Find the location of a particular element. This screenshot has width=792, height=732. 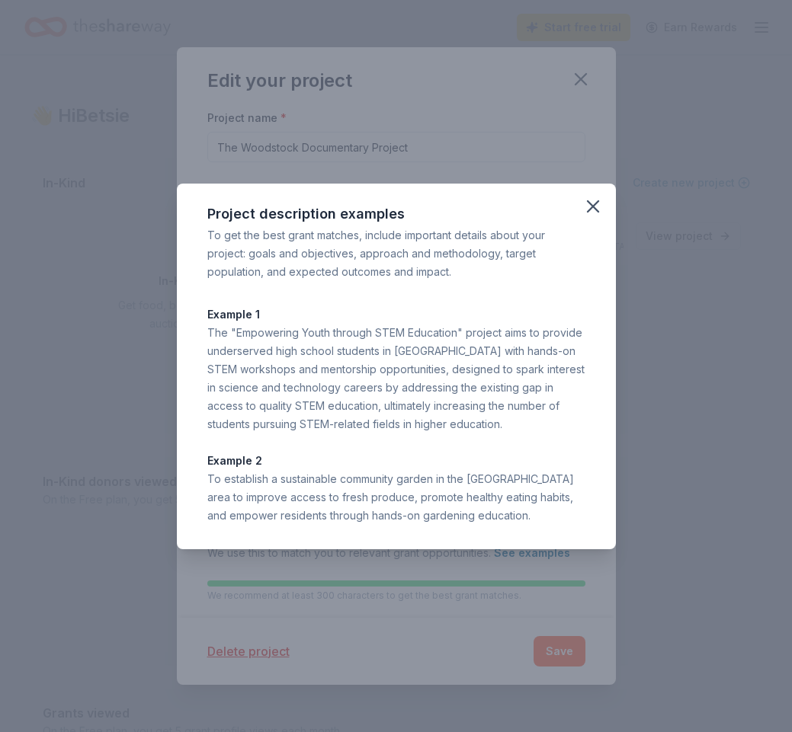

div: Project description examples is located at coordinates (396, 214).